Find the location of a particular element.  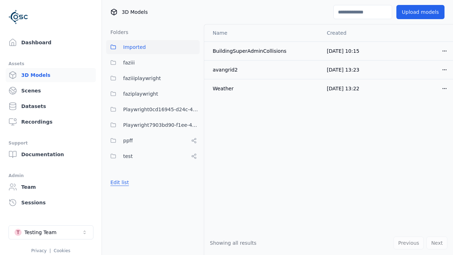

button: Imported is located at coordinates (153, 47).